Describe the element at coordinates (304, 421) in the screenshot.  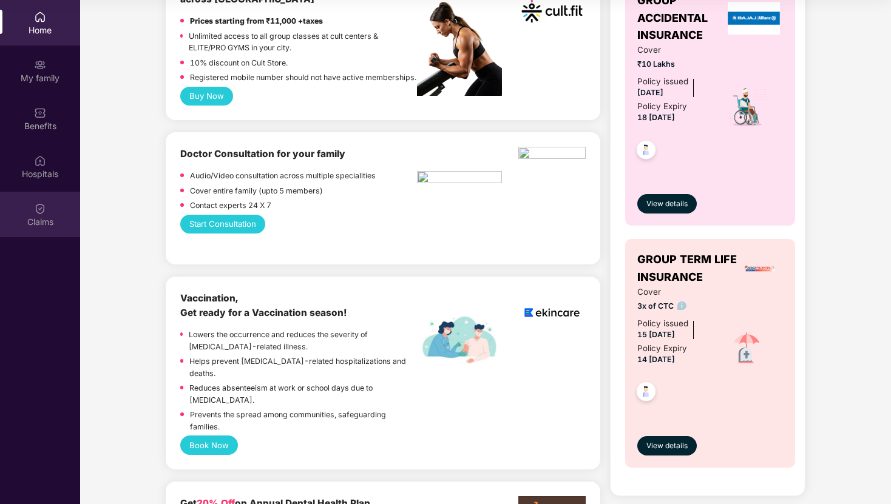
I see `p: Prevents the spread among communities, safeguarding families.` at that location.